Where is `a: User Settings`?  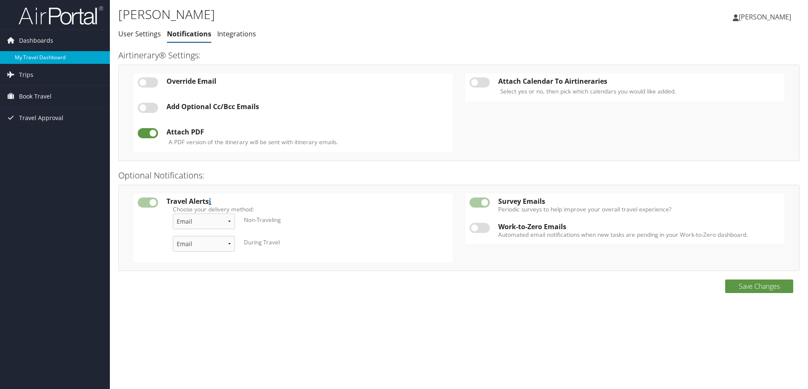 a: User Settings is located at coordinates (139, 34).